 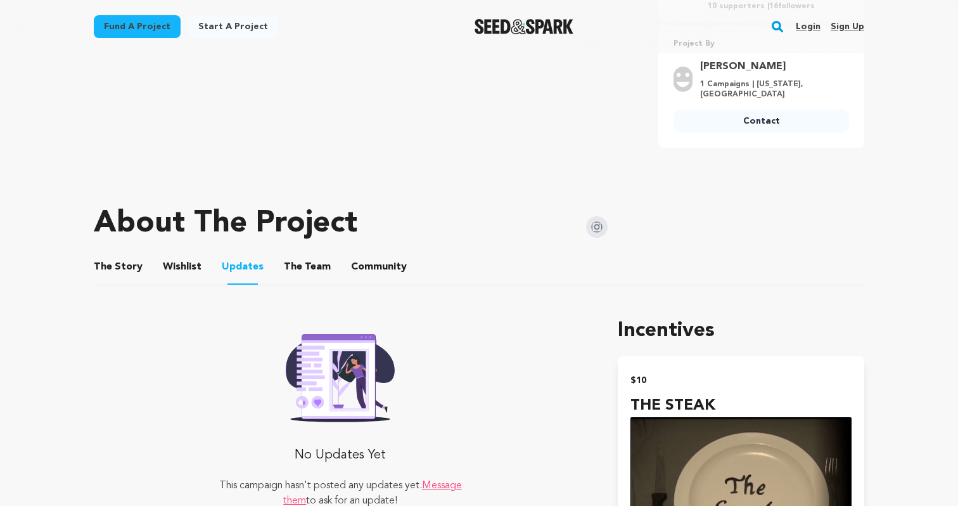 I want to click on span: Updates, so click(x=243, y=267).